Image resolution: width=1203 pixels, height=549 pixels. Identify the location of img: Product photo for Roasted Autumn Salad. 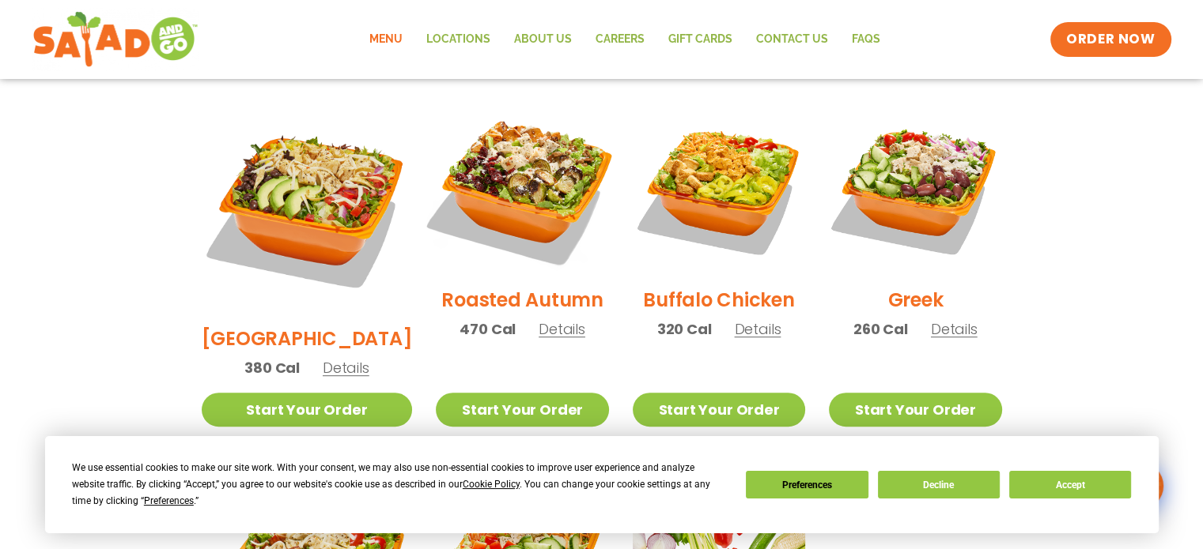
(522, 188).